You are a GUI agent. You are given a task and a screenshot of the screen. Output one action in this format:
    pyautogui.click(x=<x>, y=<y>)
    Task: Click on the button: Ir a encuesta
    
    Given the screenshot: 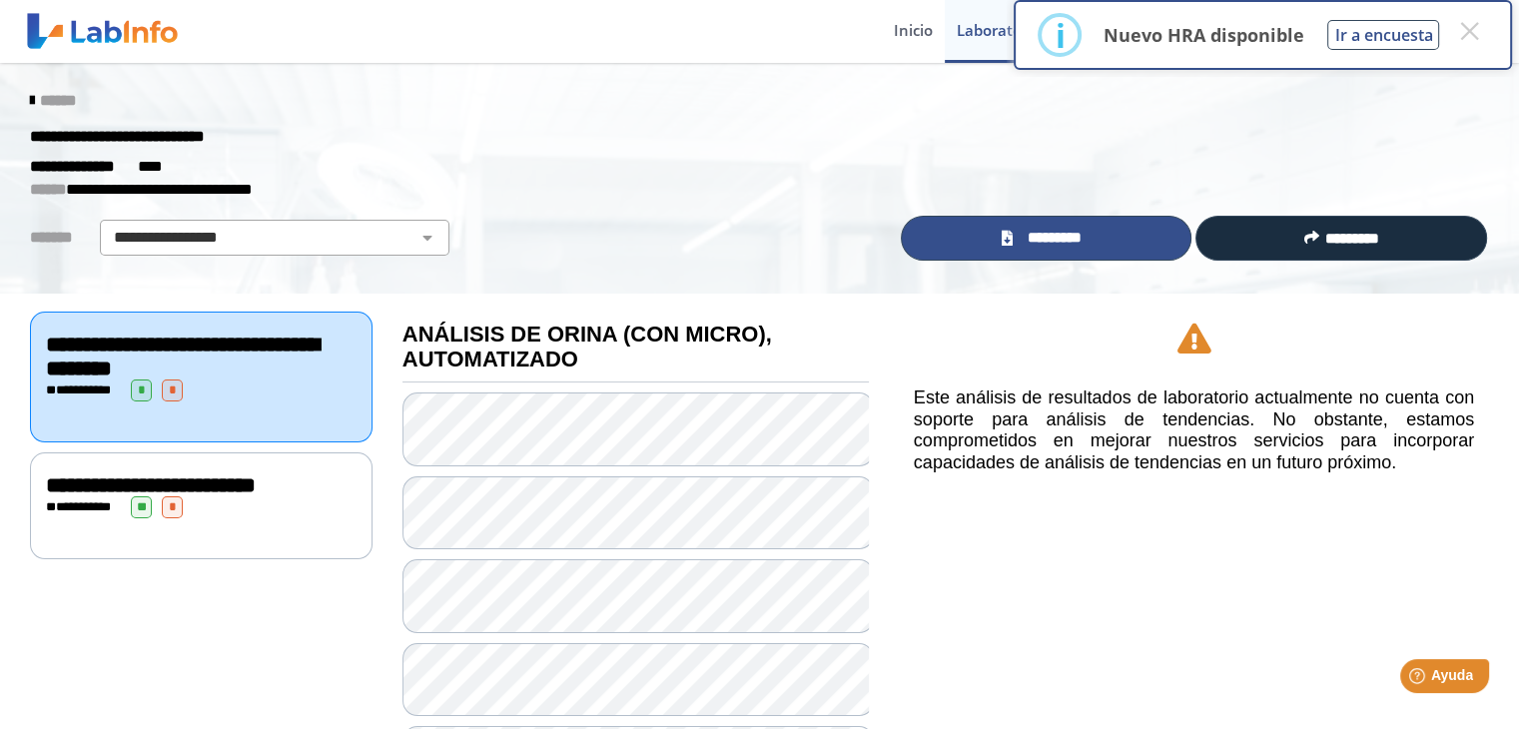 What is the action you would take?
    pyautogui.click(x=1383, y=35)
    